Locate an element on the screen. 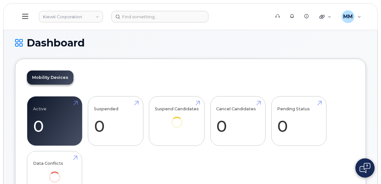 Image resolution: width=381 pixels, height=184 pixels. h1: Dashboard is located at coordinates (190, 43).